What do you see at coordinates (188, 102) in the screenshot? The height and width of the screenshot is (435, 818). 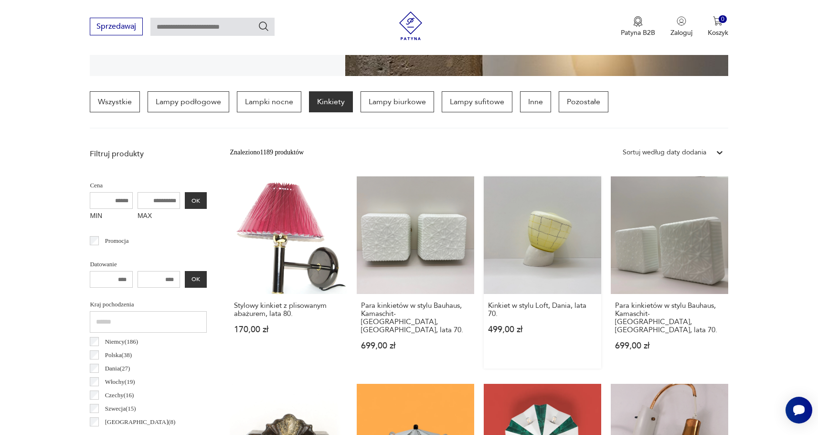 I see `a: Lampy podłogowe` at bounding box center [188, 102].